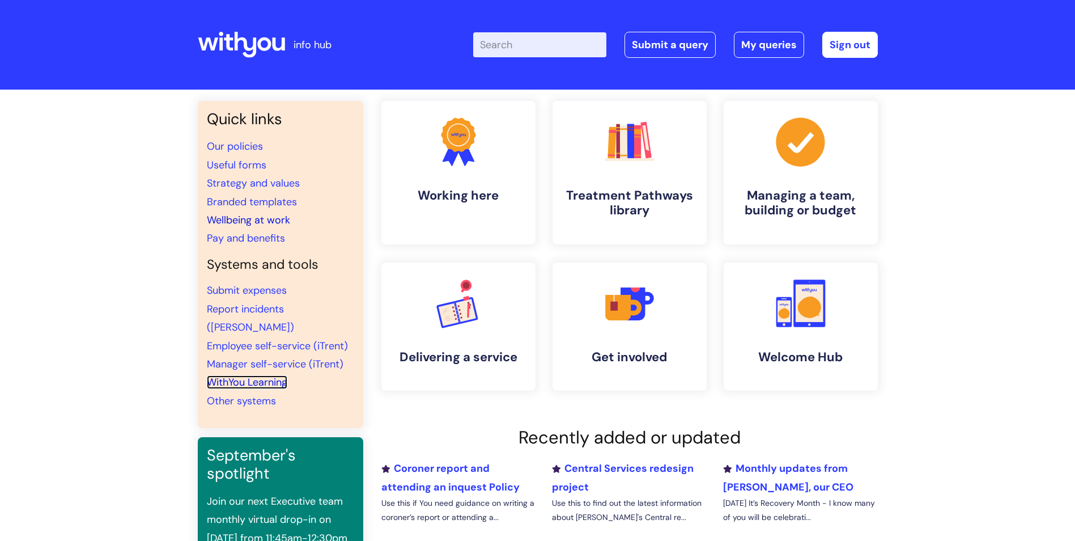 The width and height of the screenshot is (1075, 541). I want to click on a: WithYou Learning, so click(247, 382).